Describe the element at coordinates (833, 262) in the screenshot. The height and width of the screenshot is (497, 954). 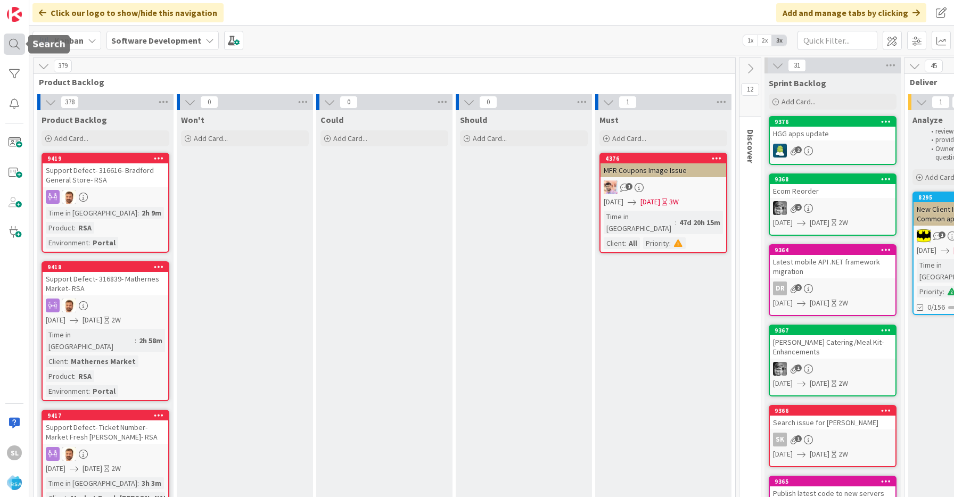
I see `div: 9364Latest mobile API .NET framework migration` at that location.